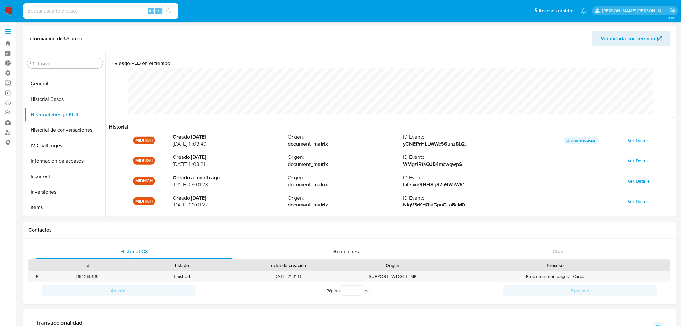 The height and width of the screenshot is (326, 681). Describe the element at coordinates (529, 184) in the screenshot. I see `strong: IuL/jym9HHSg37p9WoW91165Aclu6sM/WfDonojVSfIxax6NciXamFdyy65ugWf53o74kDOHGJ54S2e8Ipt6Iw==` at that location.